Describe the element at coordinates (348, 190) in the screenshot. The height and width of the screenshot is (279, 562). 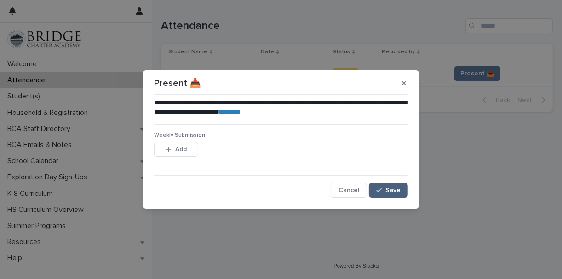
I see `button: Cancel` at that location.